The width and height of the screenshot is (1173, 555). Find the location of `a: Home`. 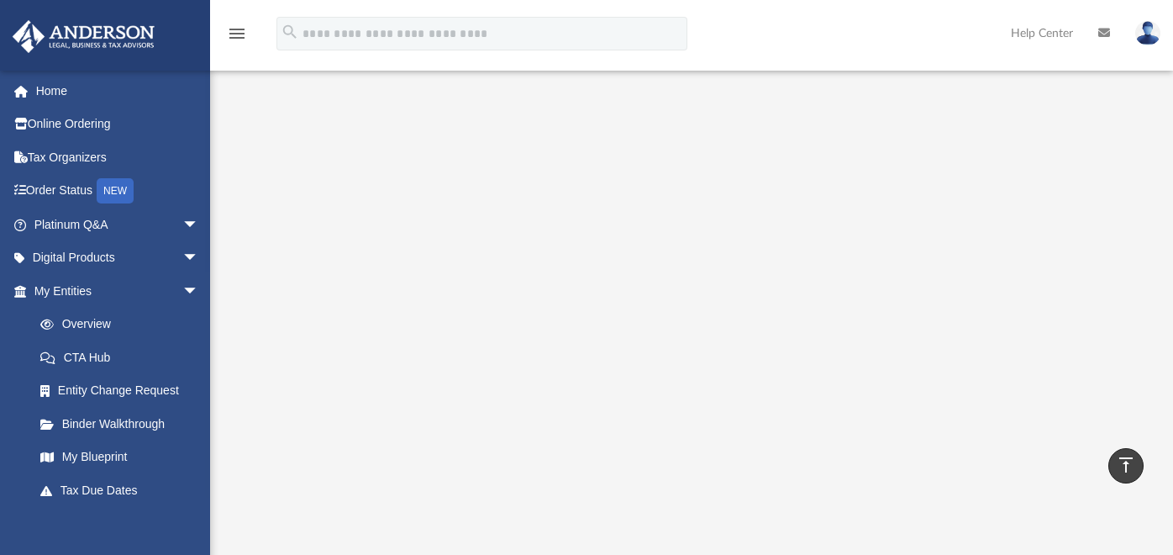

a: Home is located at coordinates (118, 91).